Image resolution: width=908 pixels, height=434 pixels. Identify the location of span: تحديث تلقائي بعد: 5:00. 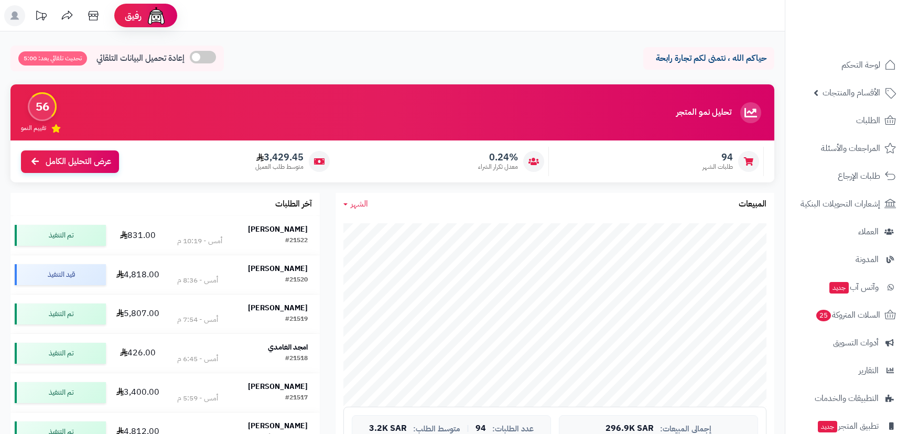
(52, 58).